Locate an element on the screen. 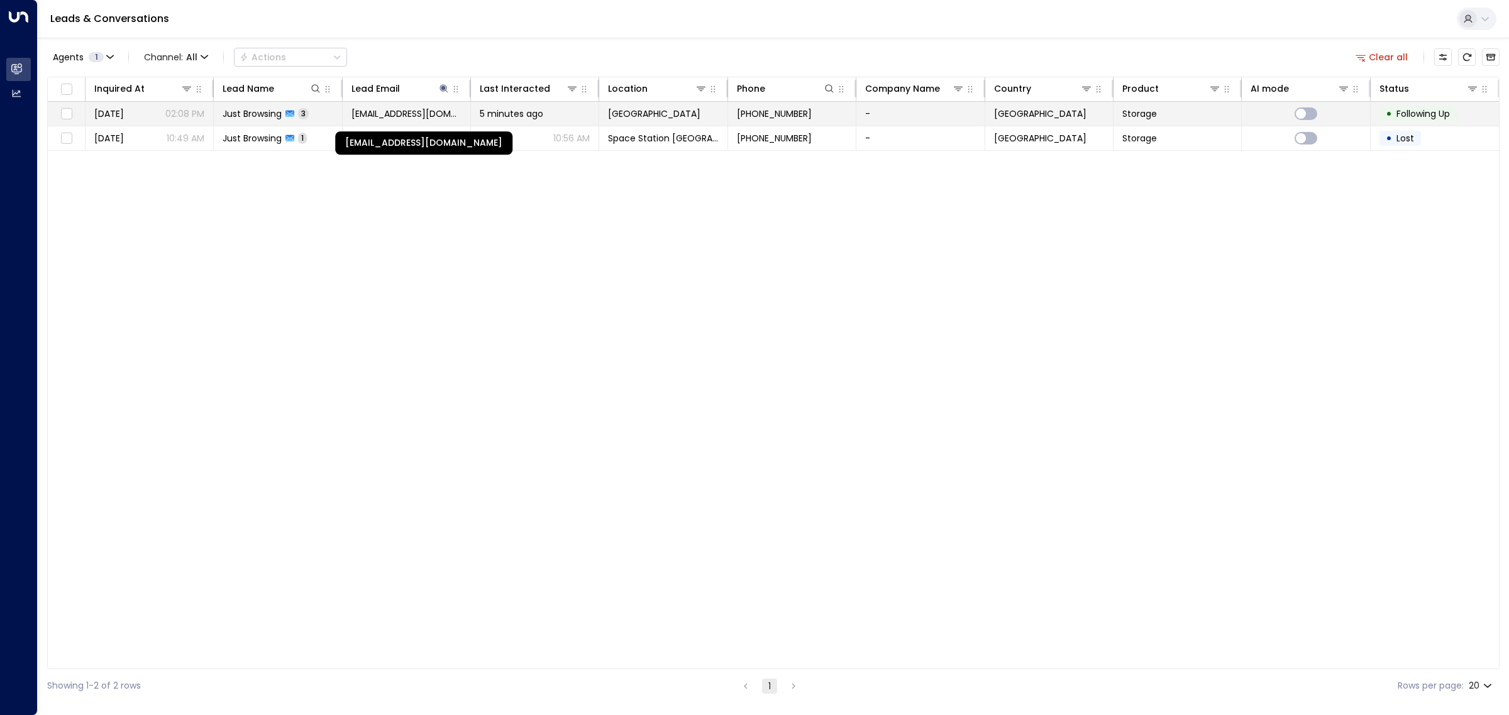  button: Agents1 is located at coordinates (82, 57).